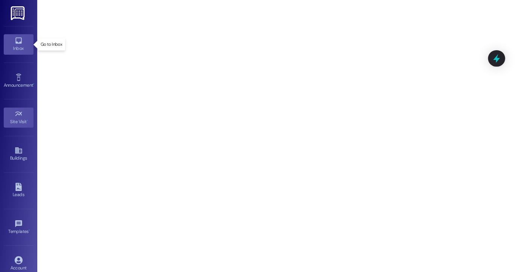 The image size is (518, 272). What do you see at coordinates (19, 228) in the screenshot?
I see `a: Templates •` at bounding box center [19, 228].